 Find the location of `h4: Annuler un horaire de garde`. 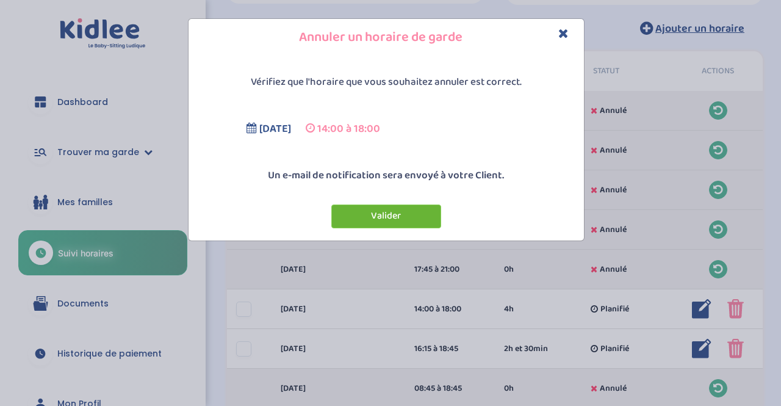

h4: Annuler un horaire de garde is located at coordinates (386, 37).